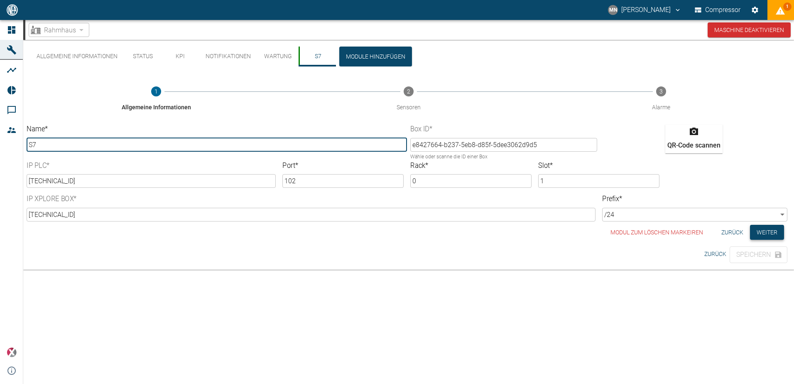 This screenshot has height=384, width=794. Describe the element at coordinates (749, 30) in the screenshot. I see `button: Maschine deaktivieren` at that location.